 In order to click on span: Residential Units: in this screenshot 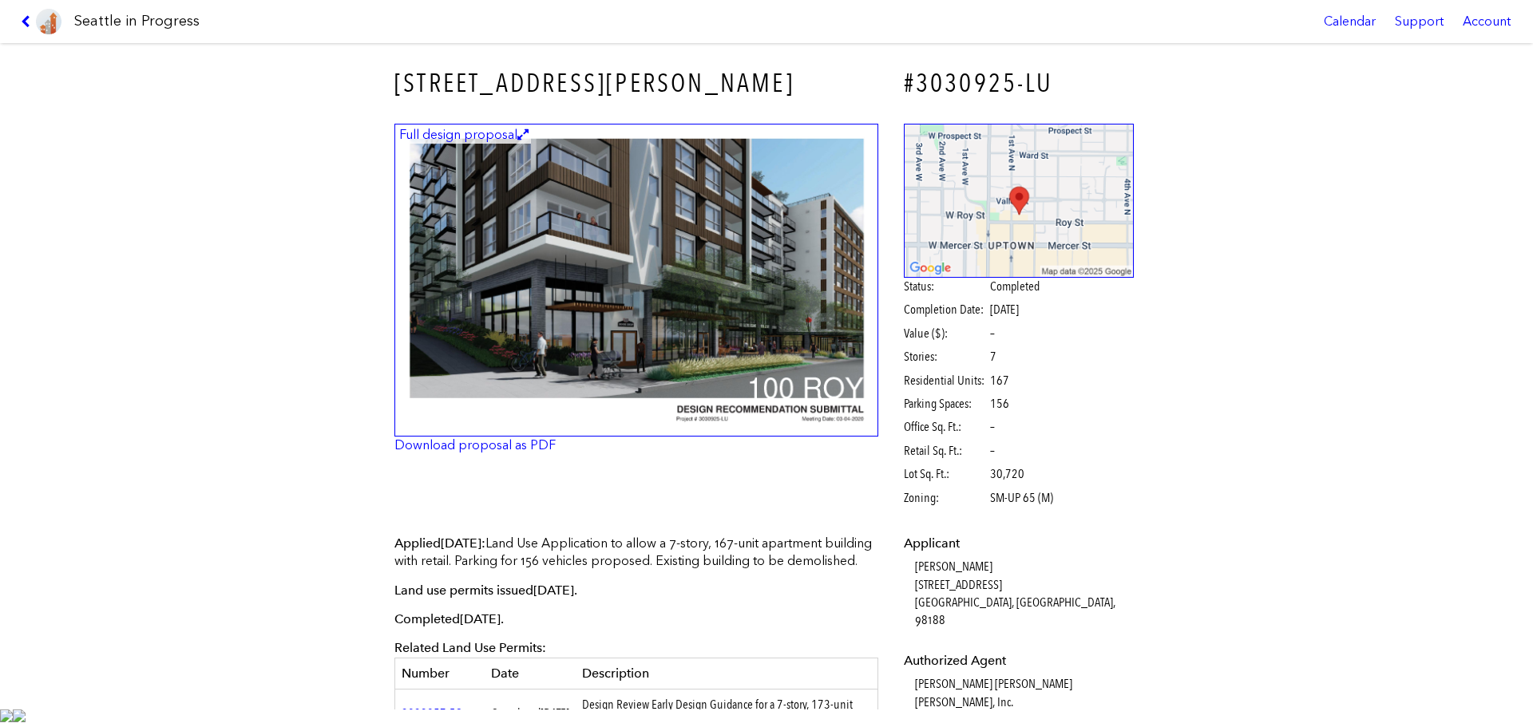, I will do `click(945, 381)`.